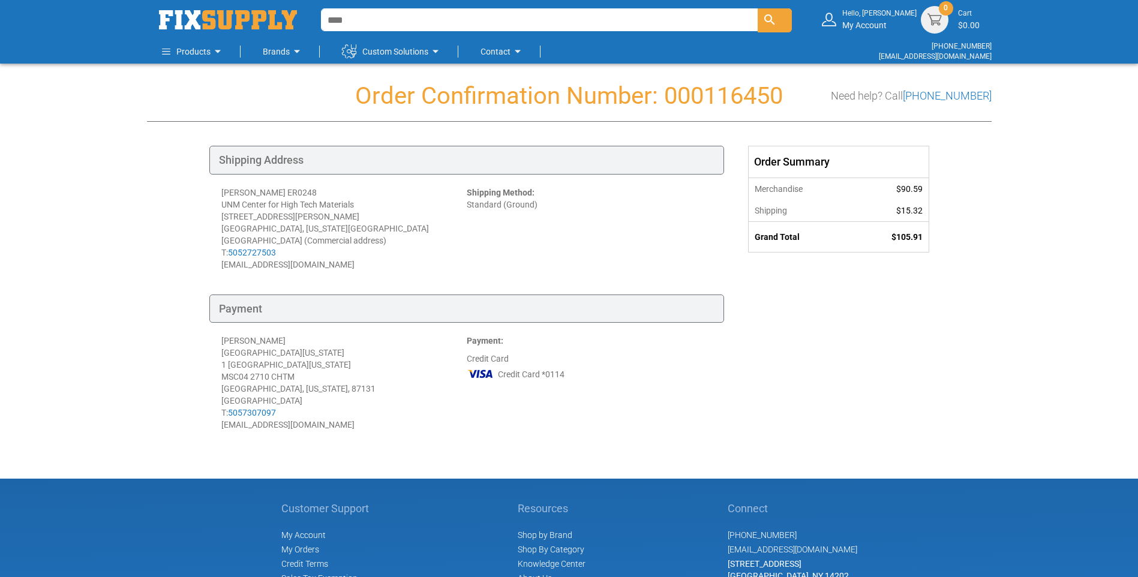 This screenshot has width=1138, height=577. I want to click on span: My Account, so click(304, 535).